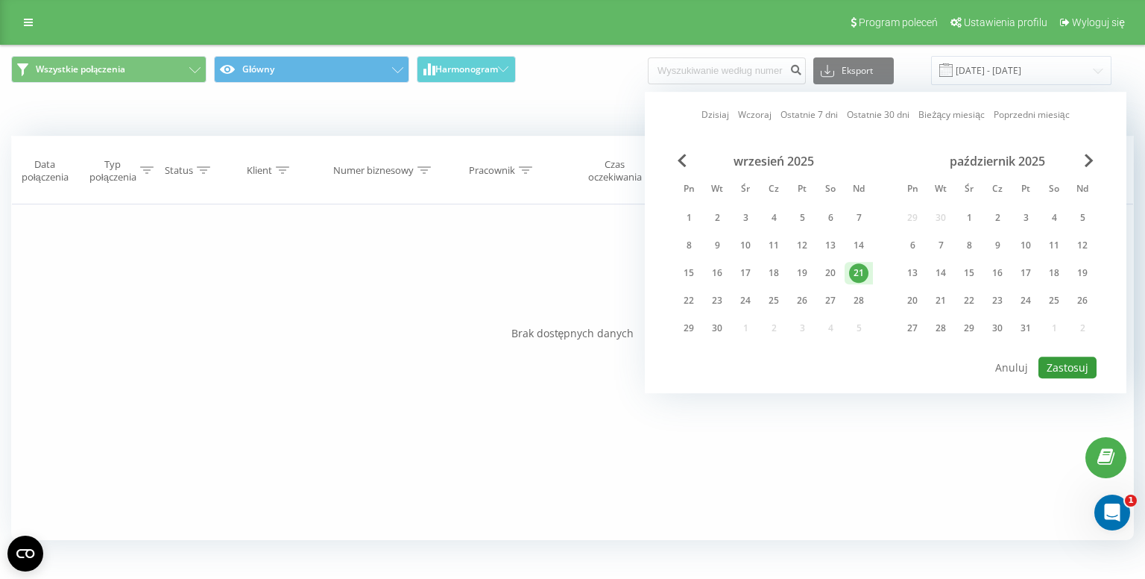 The image size is (1145, 579). I want to click on div: wt 14 paź 2025, so click(941, 273).